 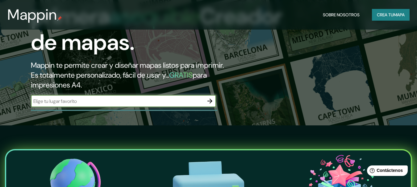 I want to click on font: mapa, so click(x=399, y=15).